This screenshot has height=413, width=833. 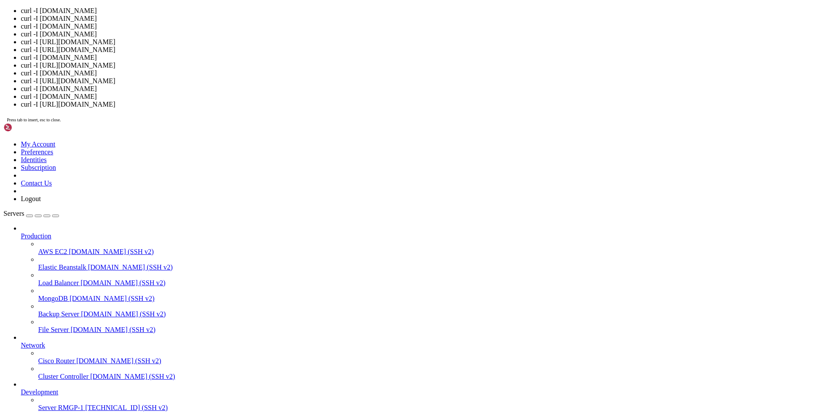 I want to click on x-row: descr: M247 Europe IPs, so click(x=362, y=177).